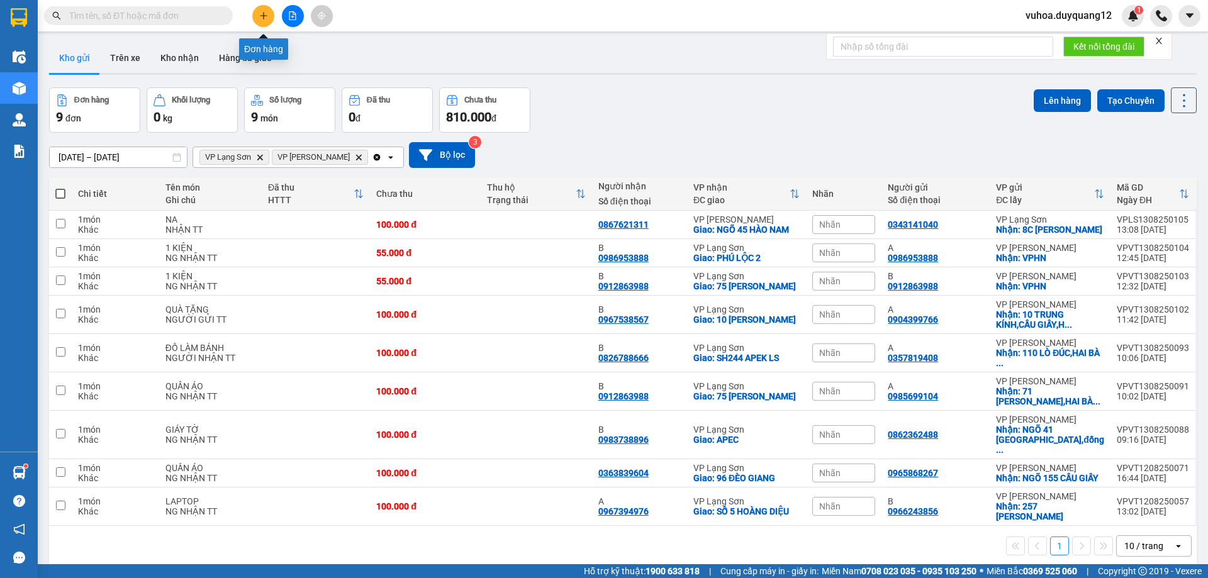  What do you see at coordinates (1153, 430) in the screenshot?
I see `div: VPVT1308250088` at bounding box center [1153, 430].